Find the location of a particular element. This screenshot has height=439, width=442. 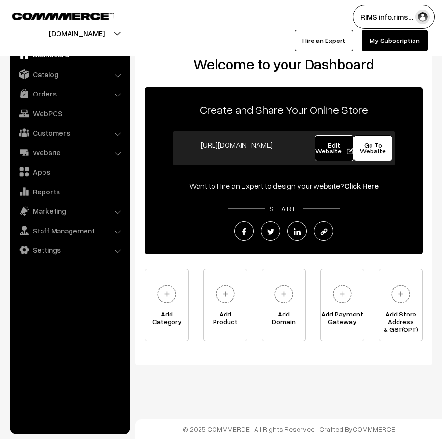

a: WebPOS is located at coordinates (70, 113).